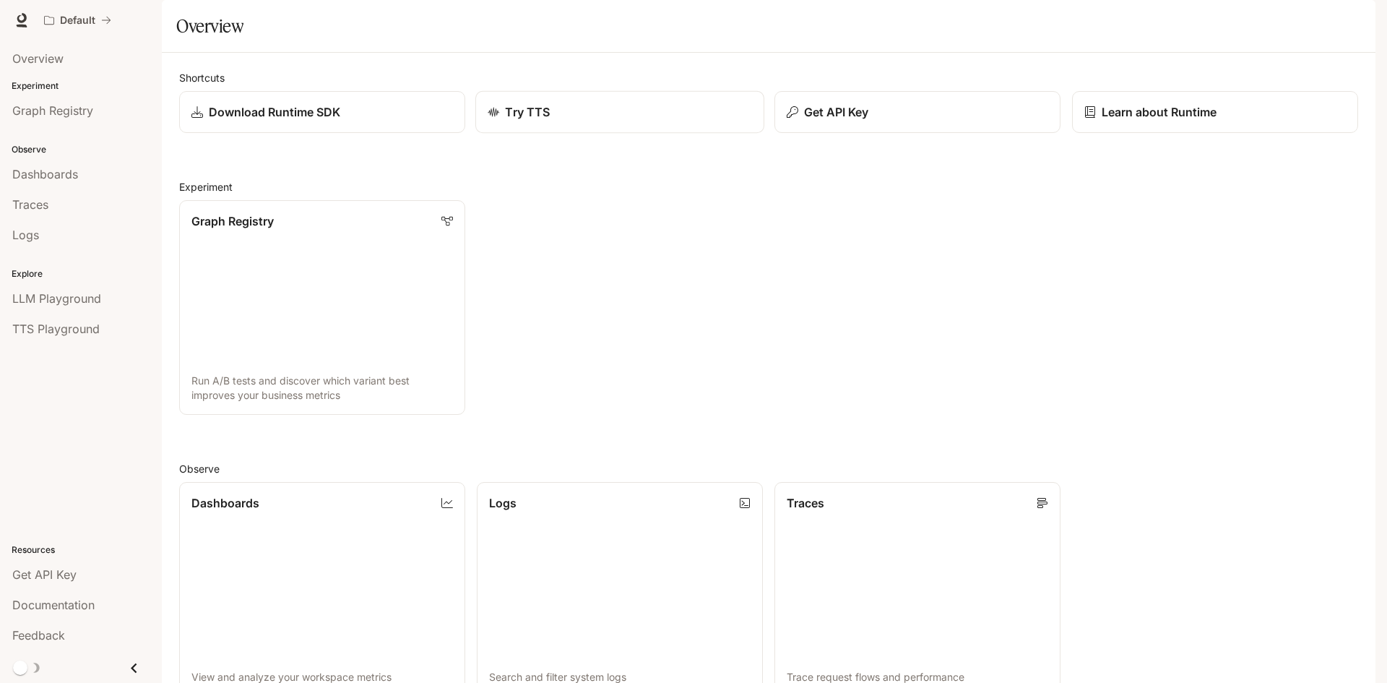 This screenshot has height=683, width=1387. Describe the element at coordinates (77, 20) in the screenshot. I see `button: All workspaces` at that location.